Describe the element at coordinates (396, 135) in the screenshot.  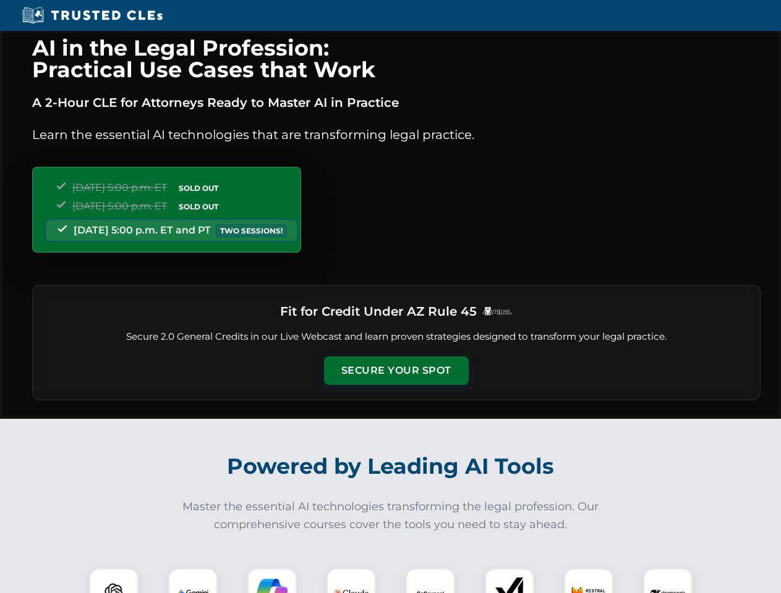
I see `p: Learn the essential AI technologies that are transforming legal practice.` at that location.